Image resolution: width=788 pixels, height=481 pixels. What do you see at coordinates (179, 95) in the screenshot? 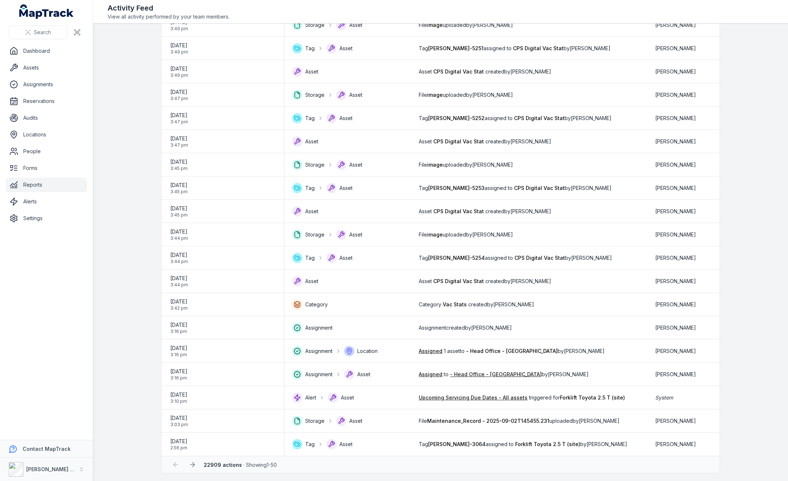
I see `time: 02/09/2025, 3:47:56 pm` at bounding box center [179, 95].